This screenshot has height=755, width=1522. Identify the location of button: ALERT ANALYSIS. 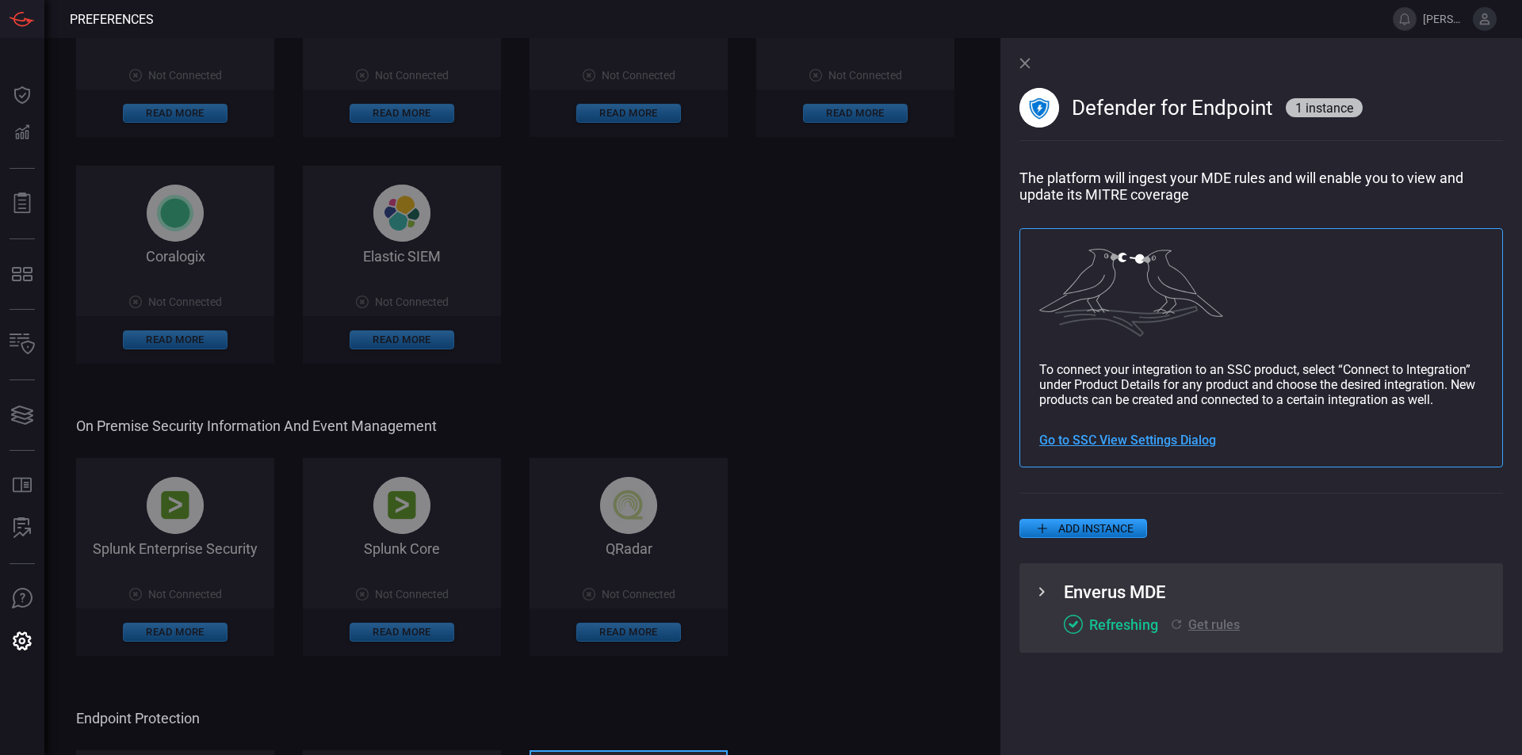
(22, 529).